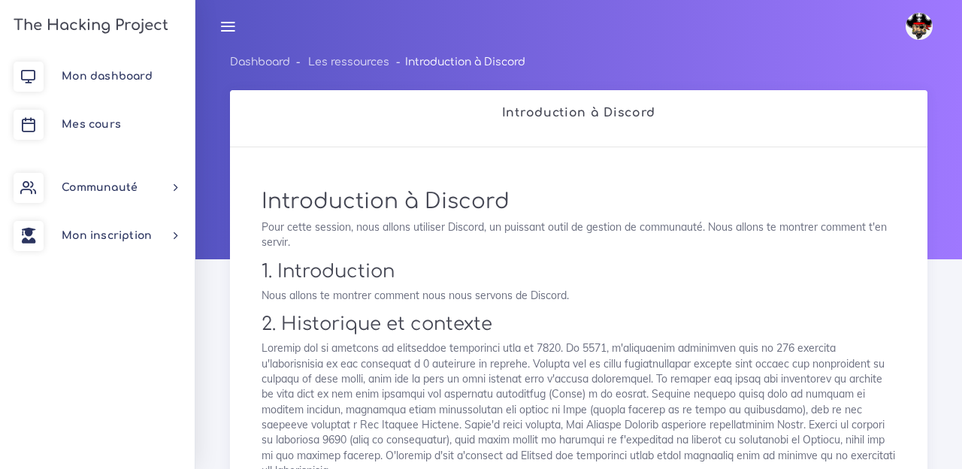 The height and width of the screenshot is (469, 962). Describe the element at coordinates (91, 124) in the screenshot. I see `span: Mes cours` at that location.